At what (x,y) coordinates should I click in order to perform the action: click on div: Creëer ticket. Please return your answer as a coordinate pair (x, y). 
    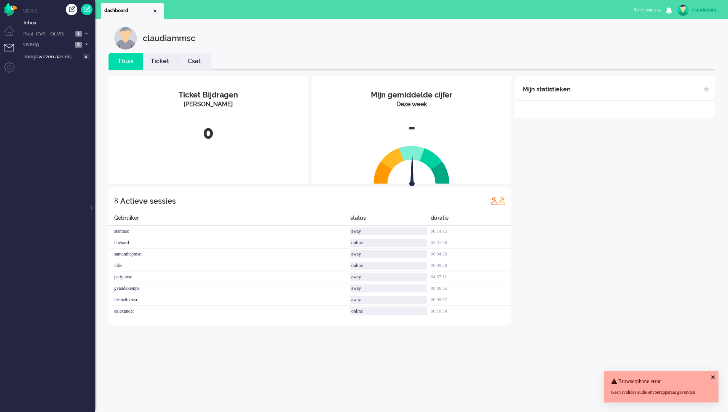
    Looking at the image, I should click on (72, 10).